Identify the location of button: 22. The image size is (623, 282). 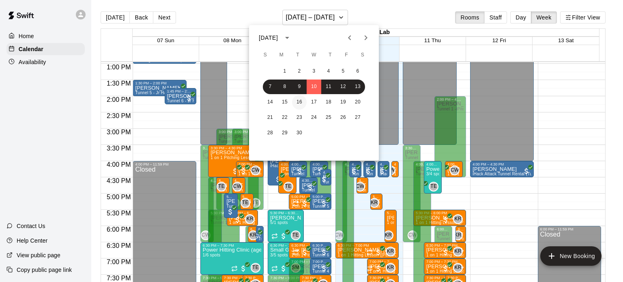
(285, 118).